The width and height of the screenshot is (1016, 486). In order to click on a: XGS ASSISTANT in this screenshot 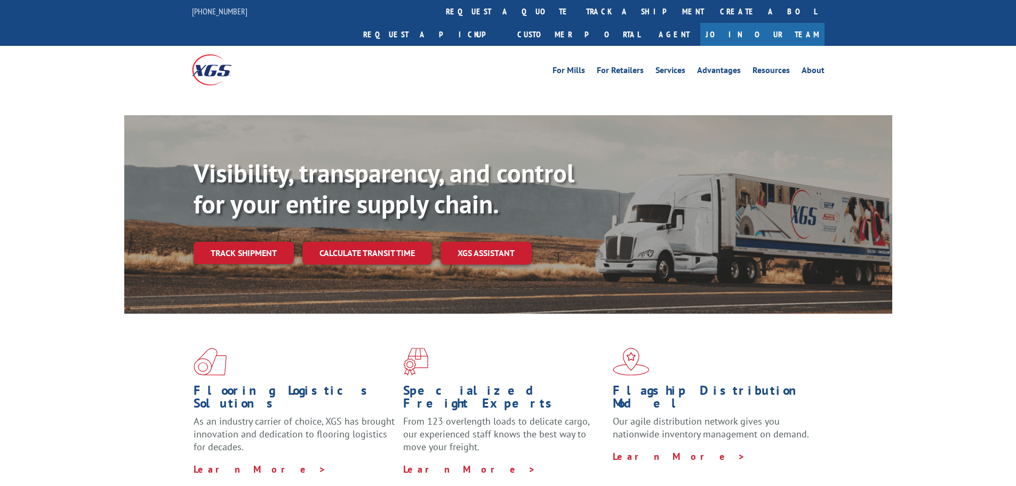, I will do `click(486, 253)`.